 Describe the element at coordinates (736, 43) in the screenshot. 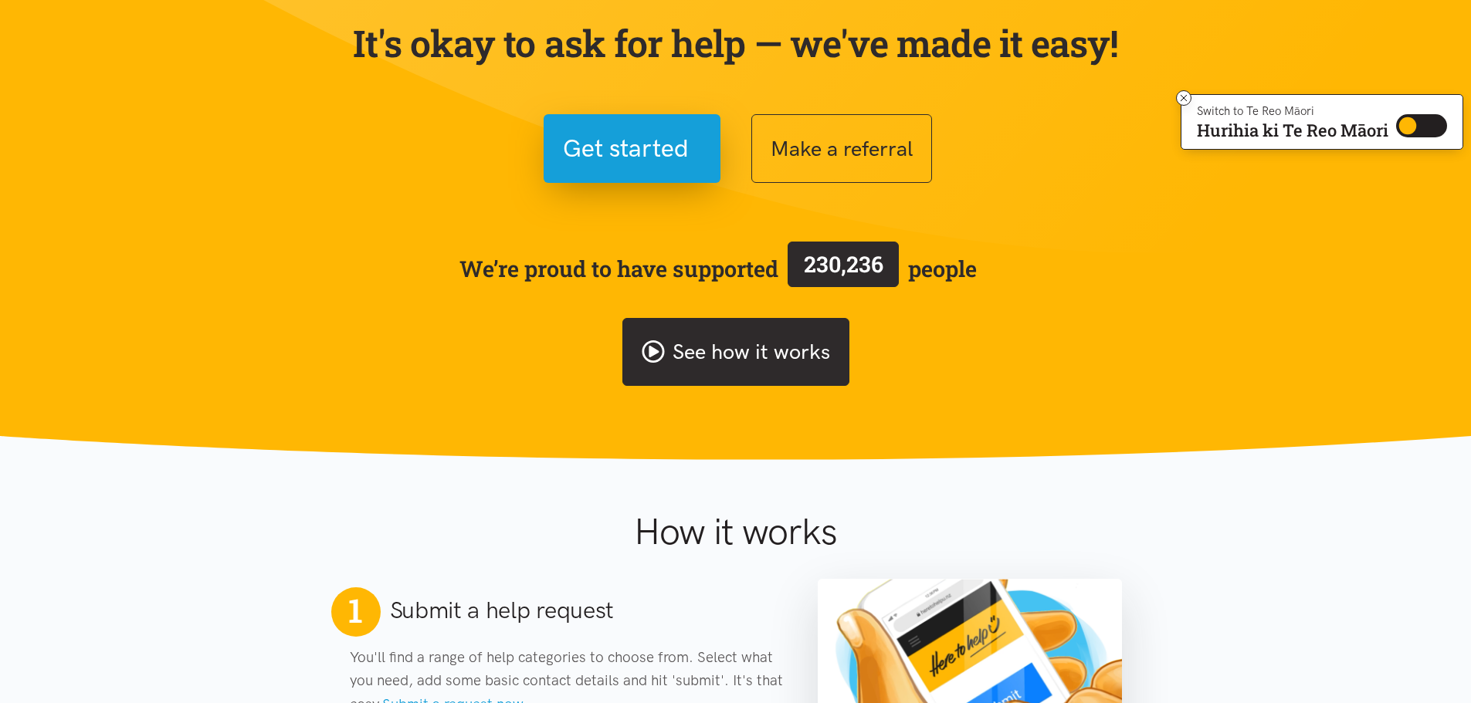

I see `p: It's okay to ask for help — we've made it easy!` at that location.